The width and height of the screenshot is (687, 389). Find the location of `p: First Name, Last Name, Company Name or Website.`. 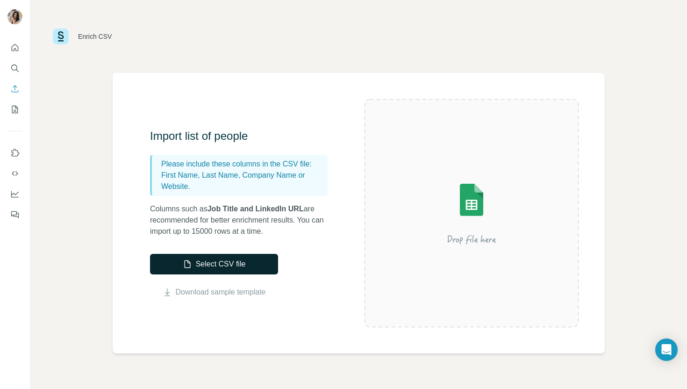

p: First Name, Last Name, Company Name or Website. is located at coordinates (242, 181).